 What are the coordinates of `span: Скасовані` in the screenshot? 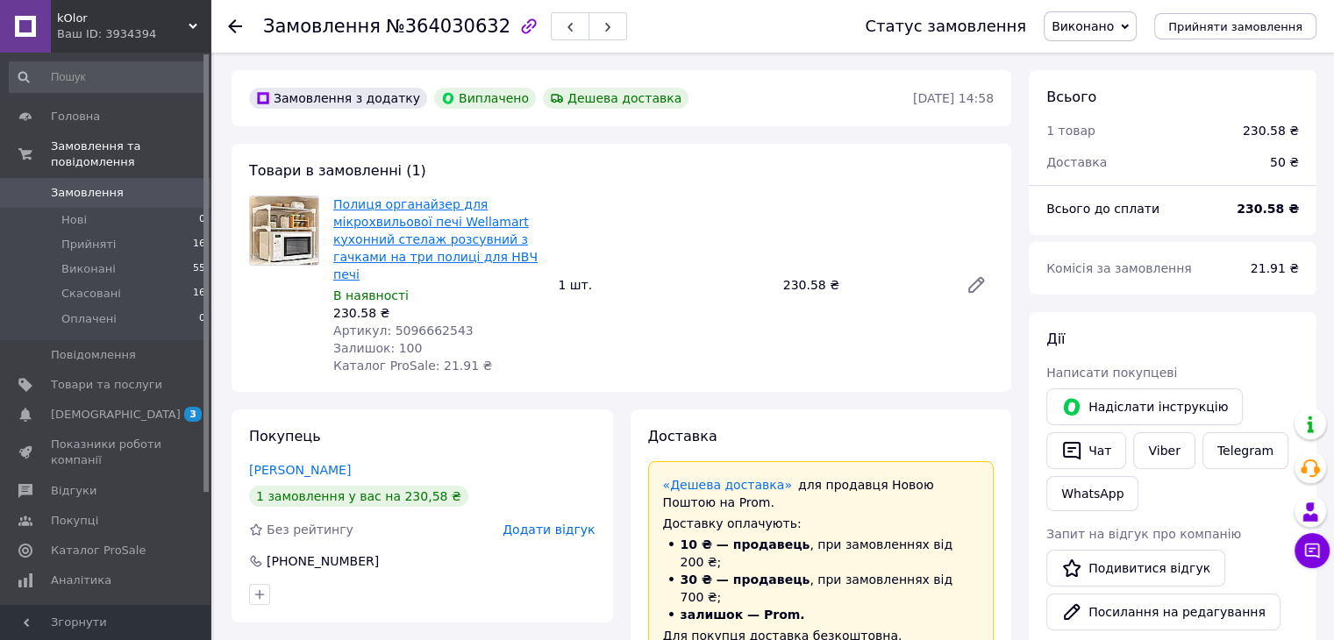 It's located at (91, 294).